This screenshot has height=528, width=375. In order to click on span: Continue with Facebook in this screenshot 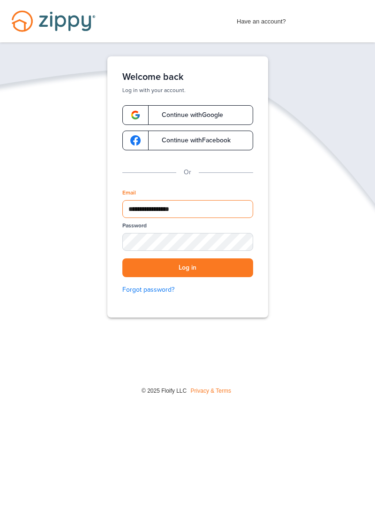, I will do `click(191, 140)`.